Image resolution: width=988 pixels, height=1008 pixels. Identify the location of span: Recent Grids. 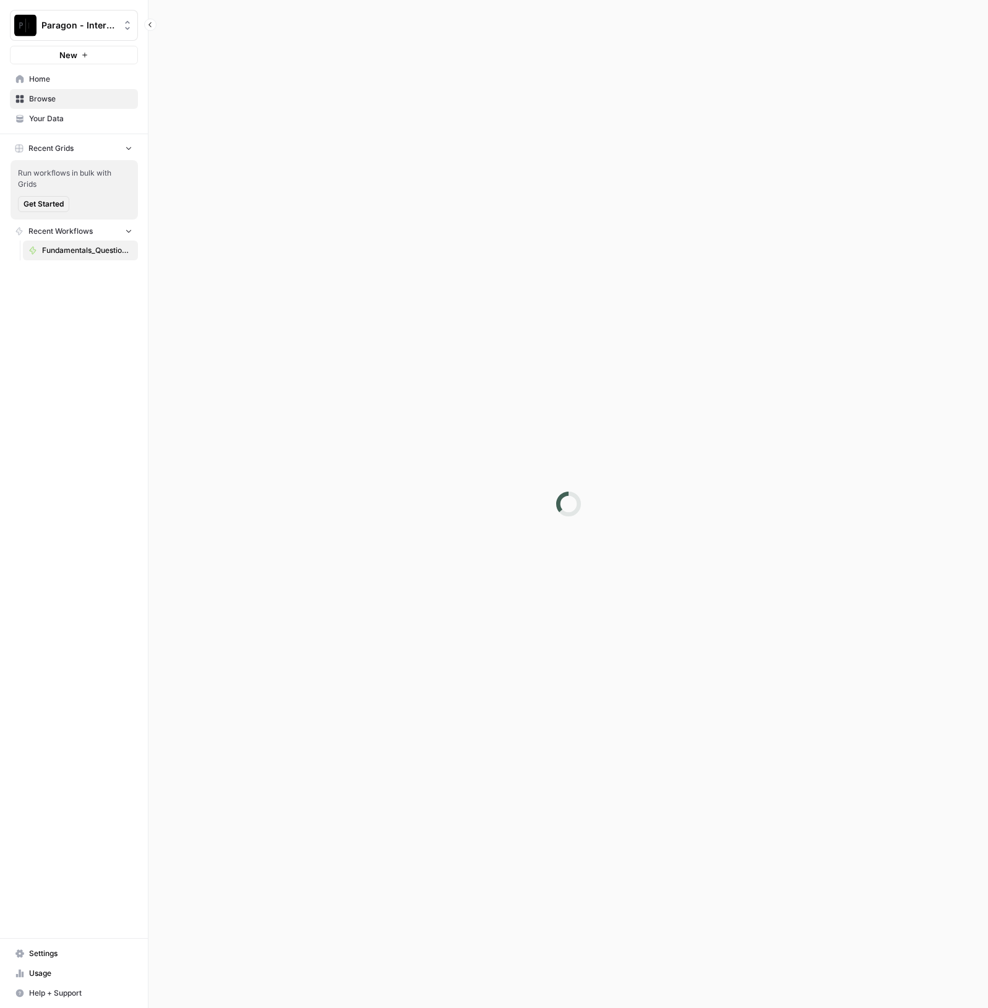
(51, 148).